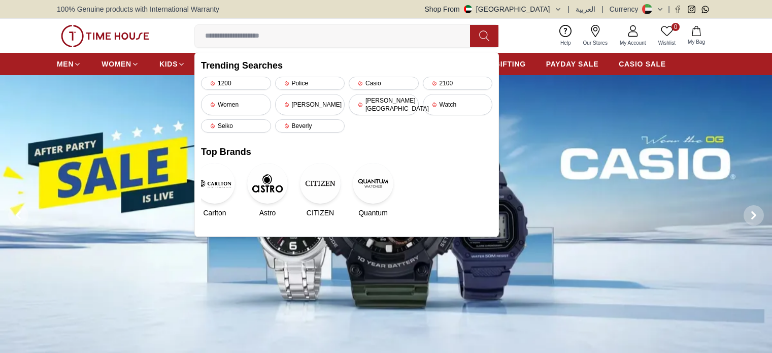 The image size is (772, 353). What do you see at coordinates (267, 190) in the screenshot?
I see `a: AstroAstro` at bounding box center [267, 190].